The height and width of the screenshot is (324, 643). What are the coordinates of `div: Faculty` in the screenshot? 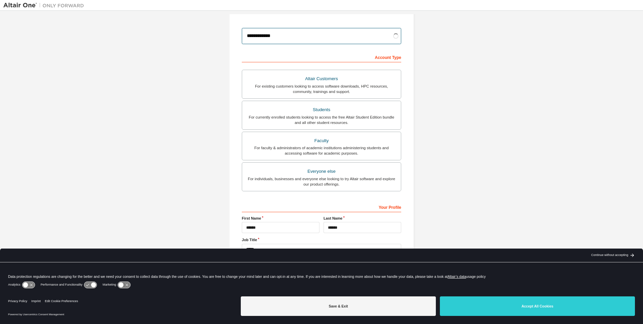 It's located at (321, 141).